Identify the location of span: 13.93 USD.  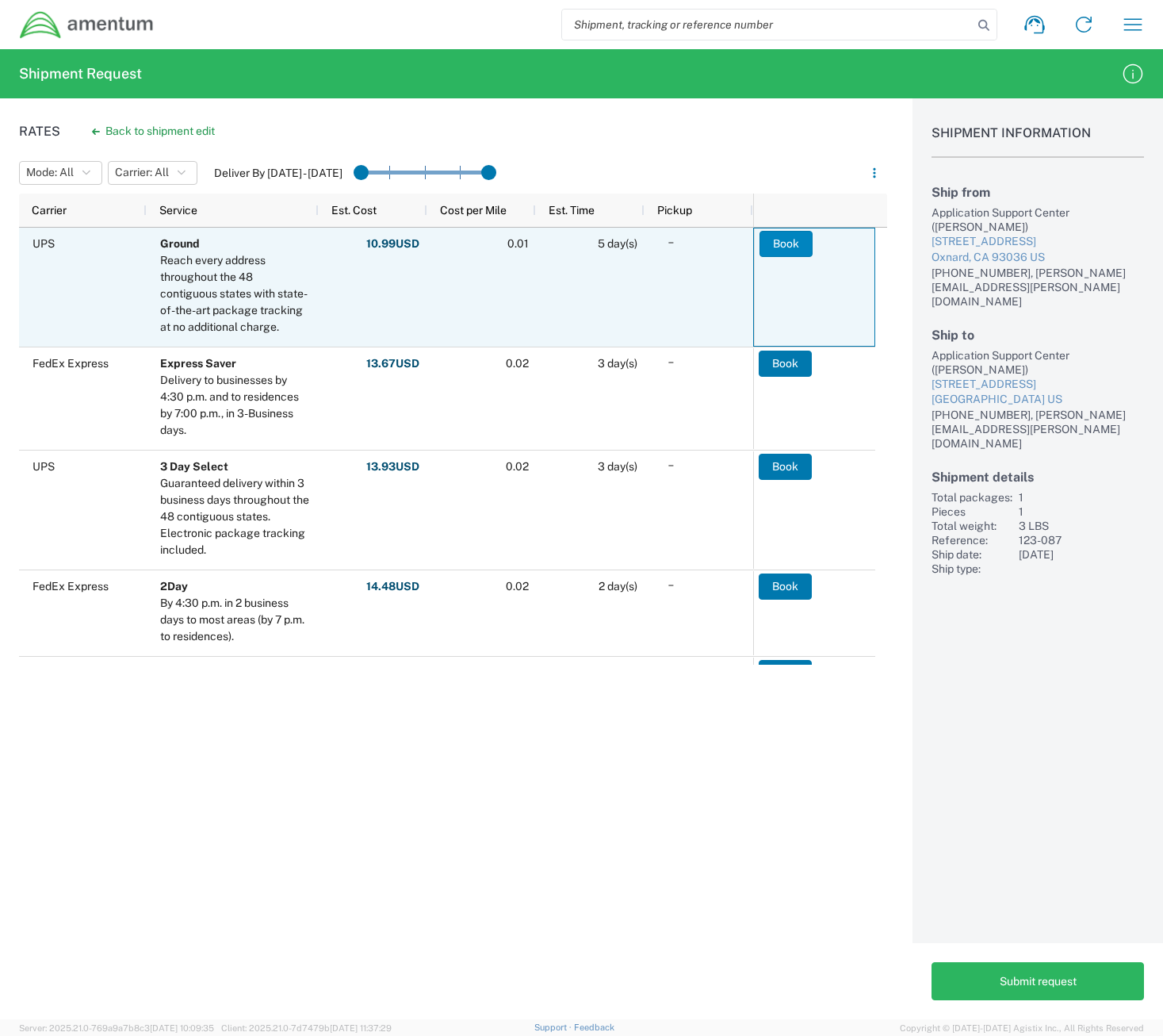
(392, 467).